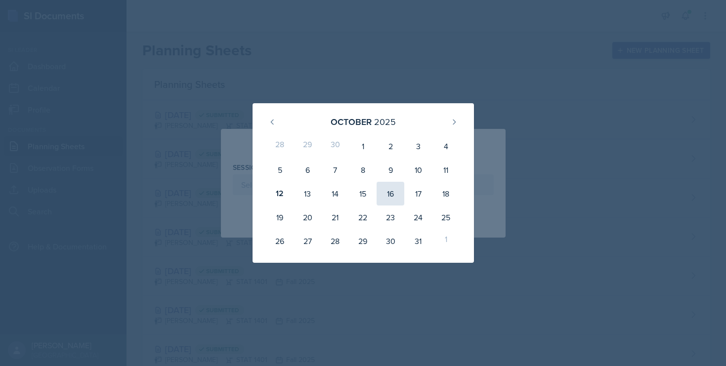 The image size is (726, 366). What do you see at coordinates (280, 241) in the screenshot?
I see `div: 26` at bounding box center [280, 241].